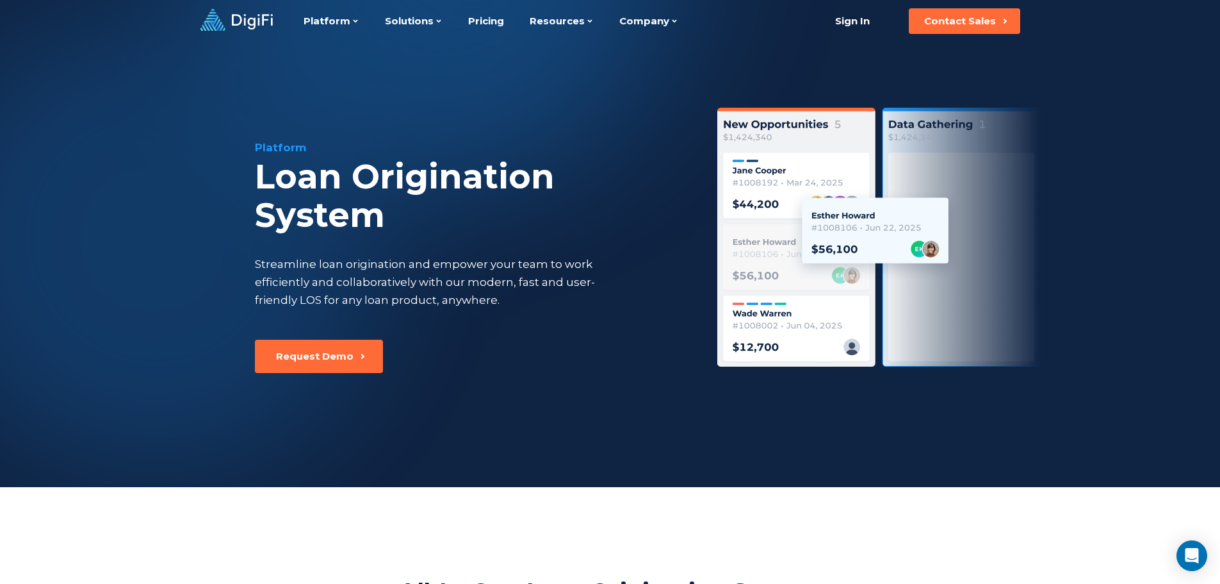 Image resolution: width=1220 pixels, height=584 pixels. What do you see at coordinates (319, 356) in the screenshot?
I see `button: Request Demo` at bounding box center [319, 356].